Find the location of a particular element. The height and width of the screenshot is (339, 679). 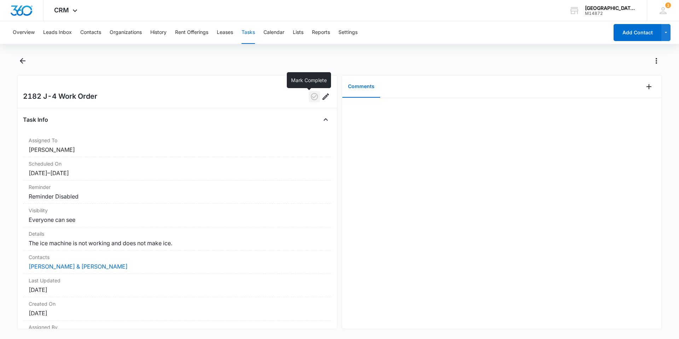

dt: Last Updated is located at coordinates (177, 280).